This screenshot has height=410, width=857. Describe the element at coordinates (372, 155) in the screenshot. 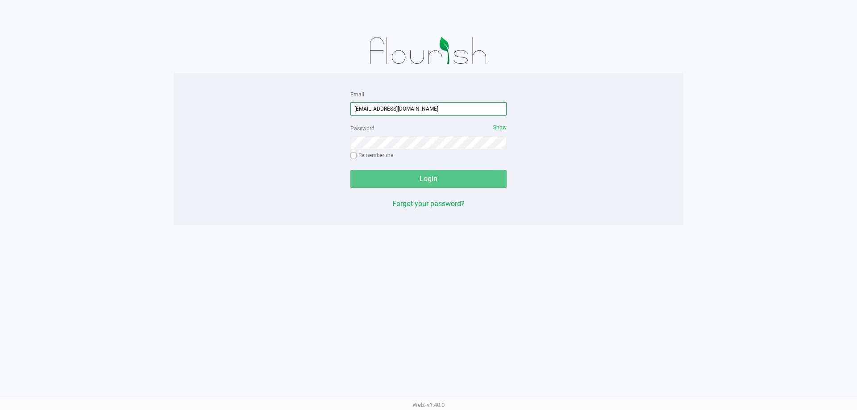

I see `label: Remember me` at that location.